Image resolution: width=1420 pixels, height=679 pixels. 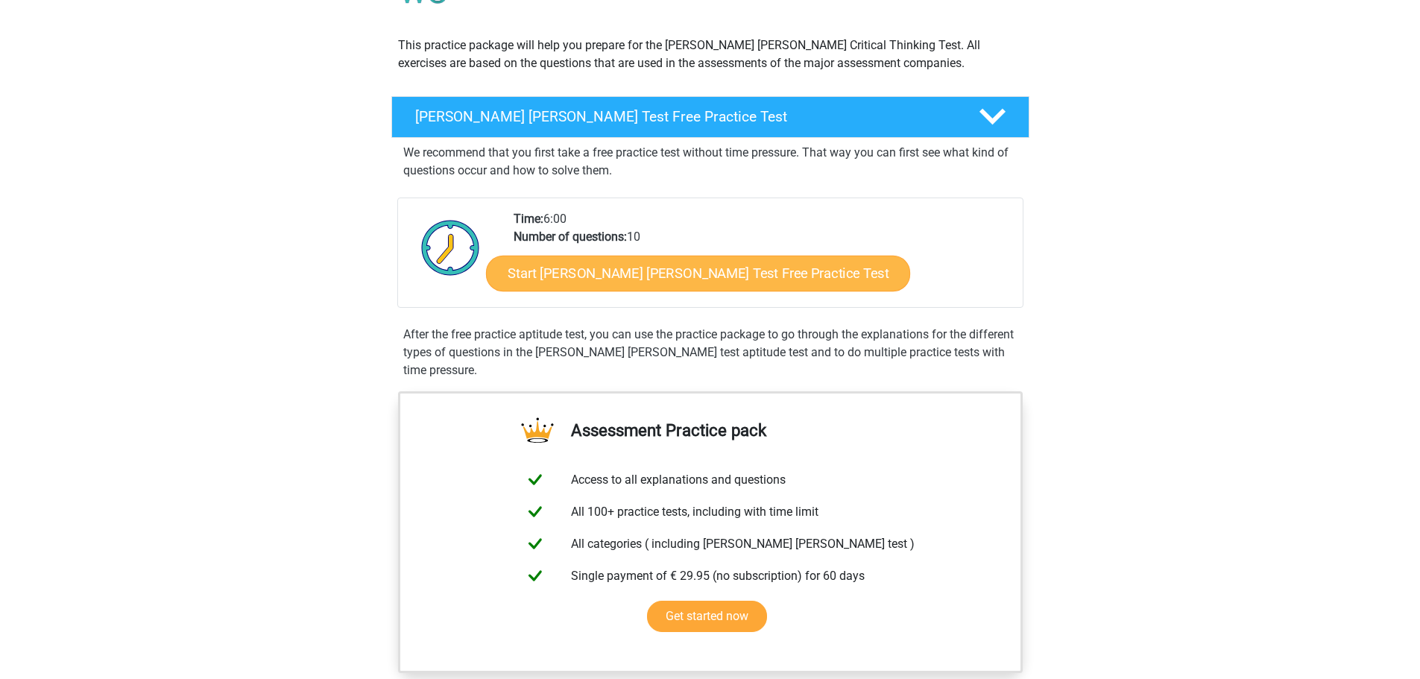 I want to click on img: Clock, so click(x=450, y=248).